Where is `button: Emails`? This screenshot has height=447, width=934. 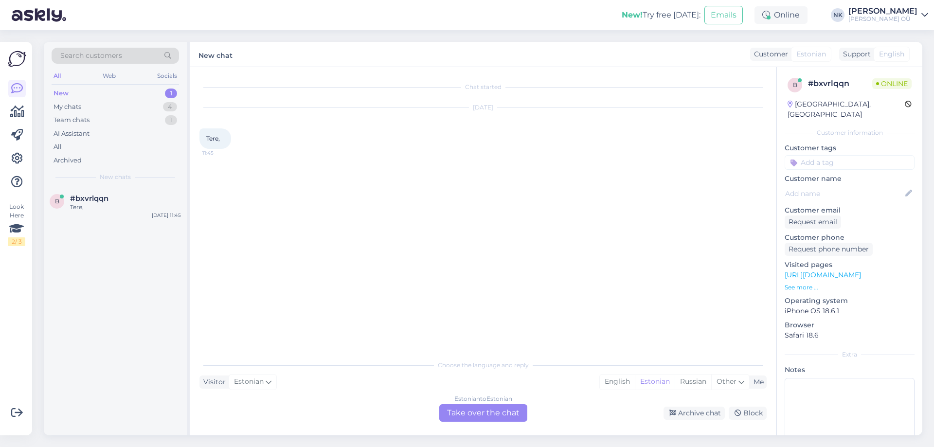
button: Emails is located at coordinates (724, 15).